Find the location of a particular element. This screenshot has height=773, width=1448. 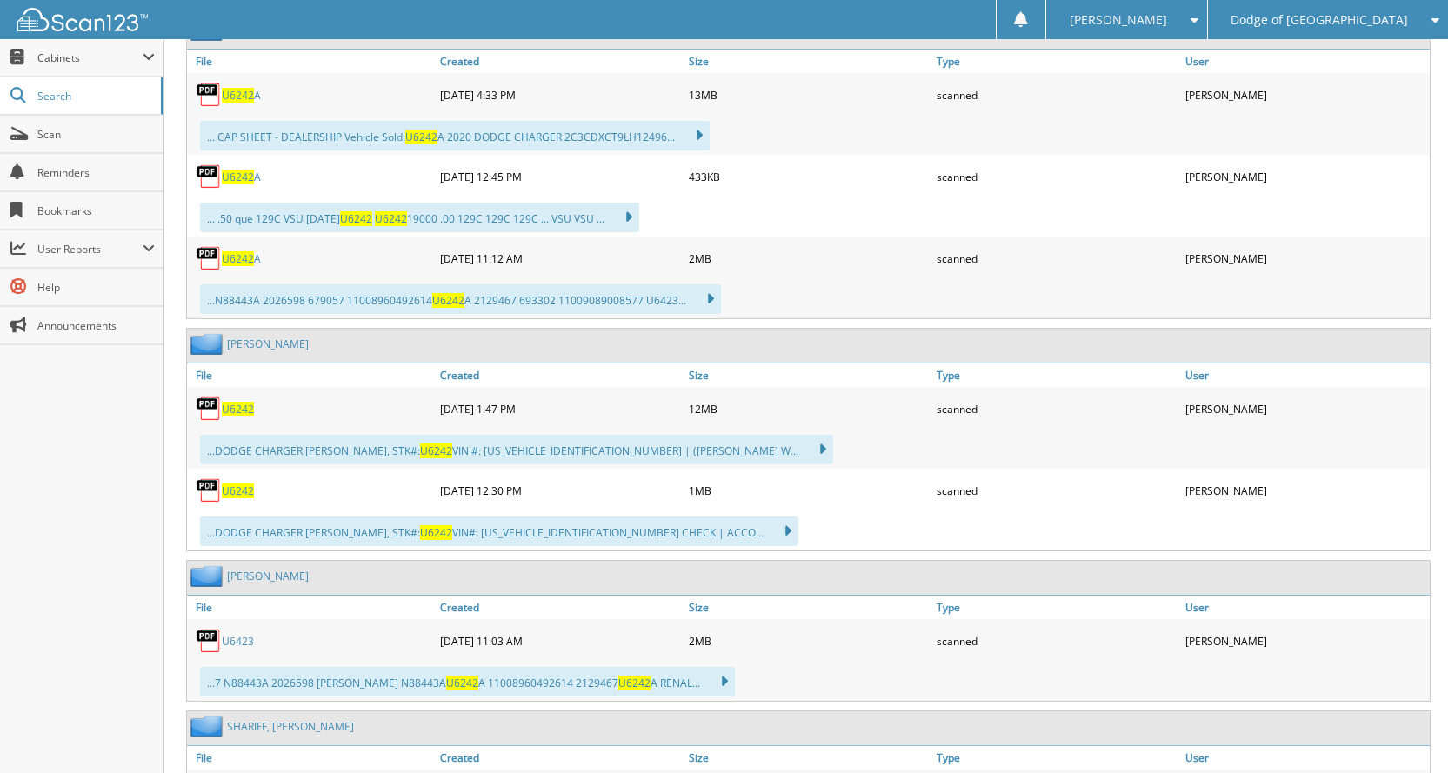

div: ...N88443A 2026598 679057 11008960492614 A 2129467 693302 11009089008577 U6423... is located at coordinates (460, 299).